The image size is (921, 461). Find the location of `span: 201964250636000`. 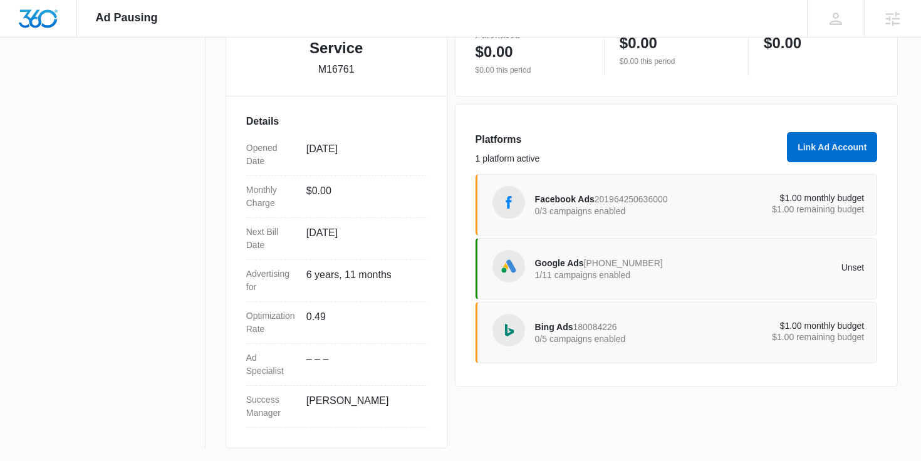

span: 201964250636000 is located at coordinates (631, 199).